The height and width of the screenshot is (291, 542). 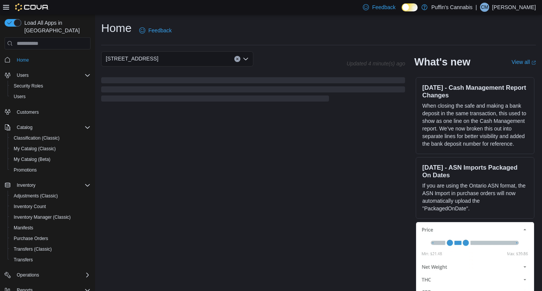 I want to click on input: Dark Mode, so click(x=410, y=7).